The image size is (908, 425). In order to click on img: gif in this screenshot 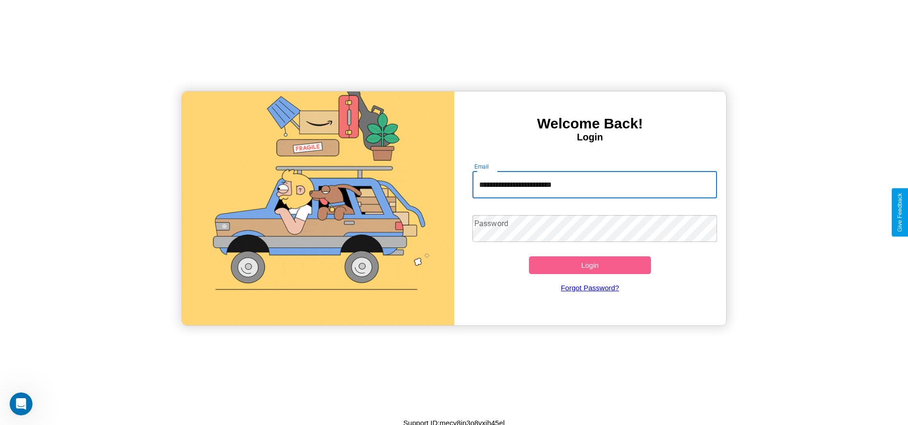, I will do `click(318, 208)`.